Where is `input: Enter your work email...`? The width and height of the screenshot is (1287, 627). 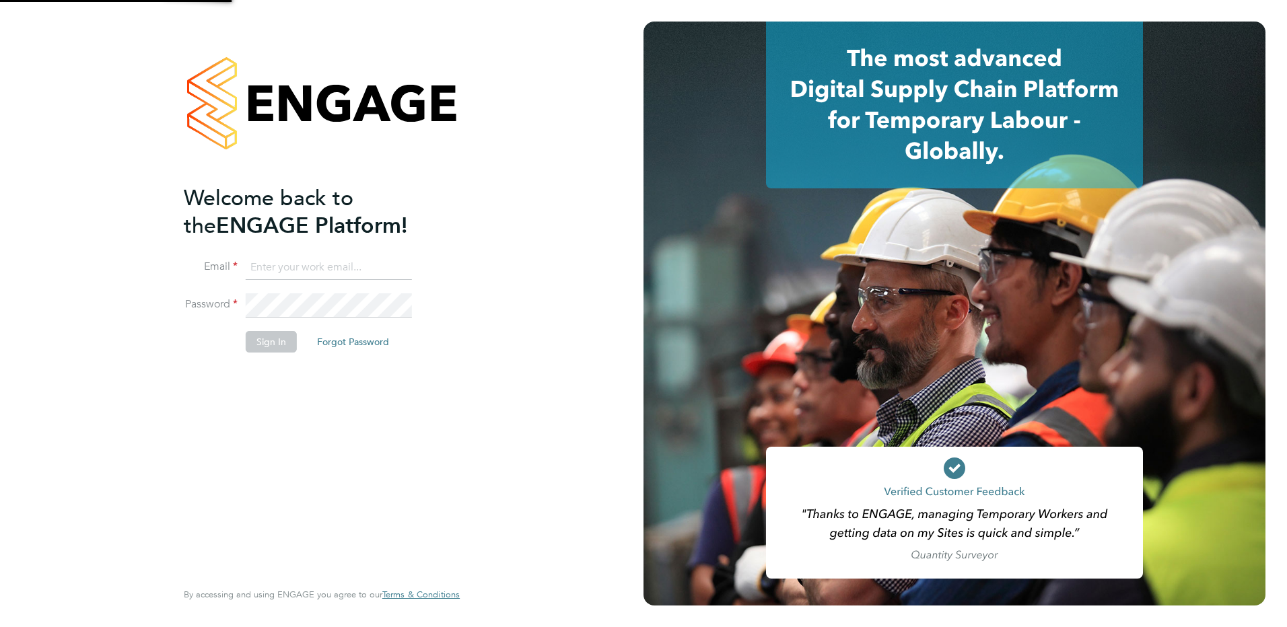
input: Enter your work email... is located at coordinates (329, 268).